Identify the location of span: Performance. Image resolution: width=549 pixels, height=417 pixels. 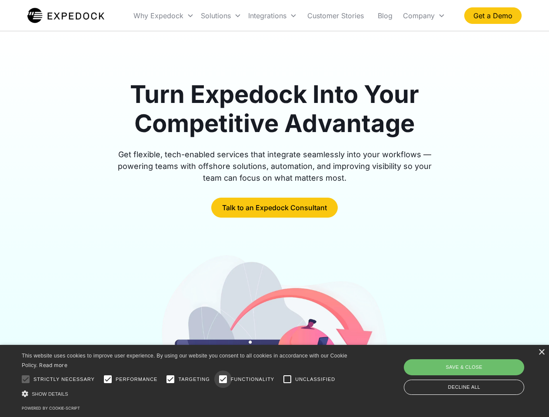
(137, 380).